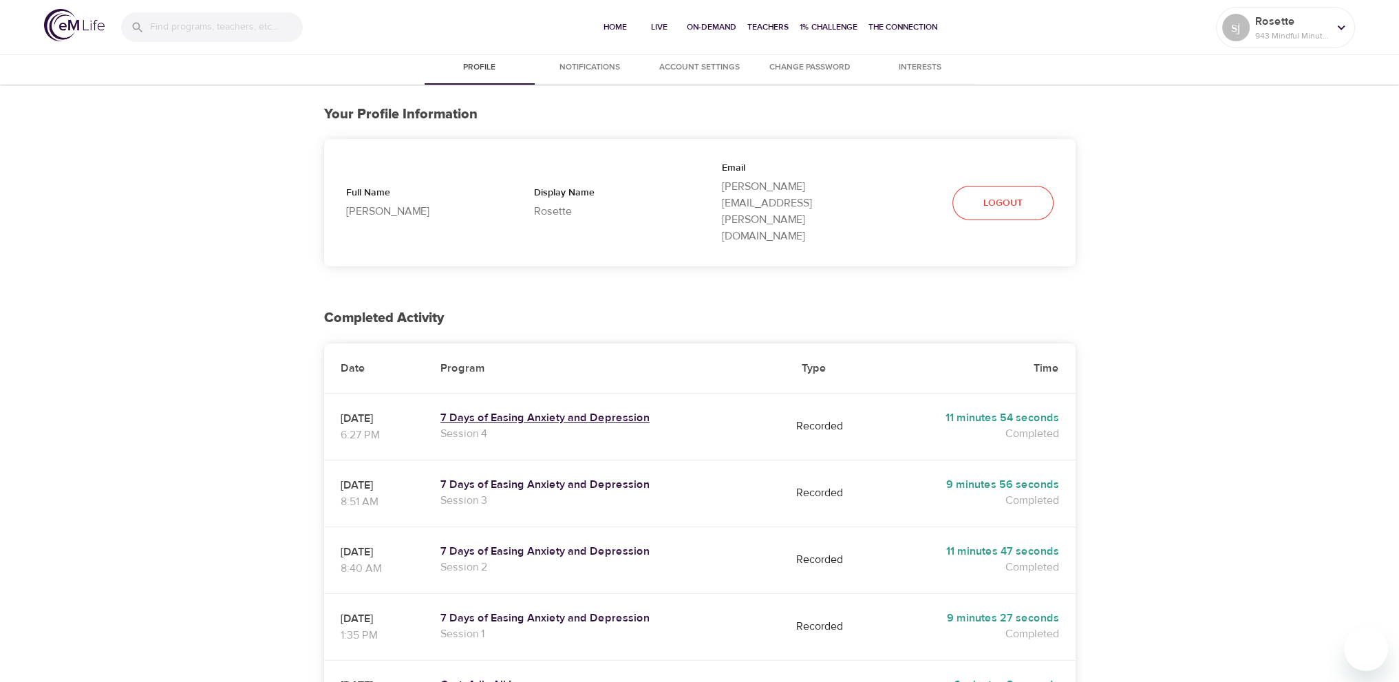 This screenshot has width=1399, height=682. Describe the element at coordinates (374, 368) in the screenshot. I see `th: Date` at that location.